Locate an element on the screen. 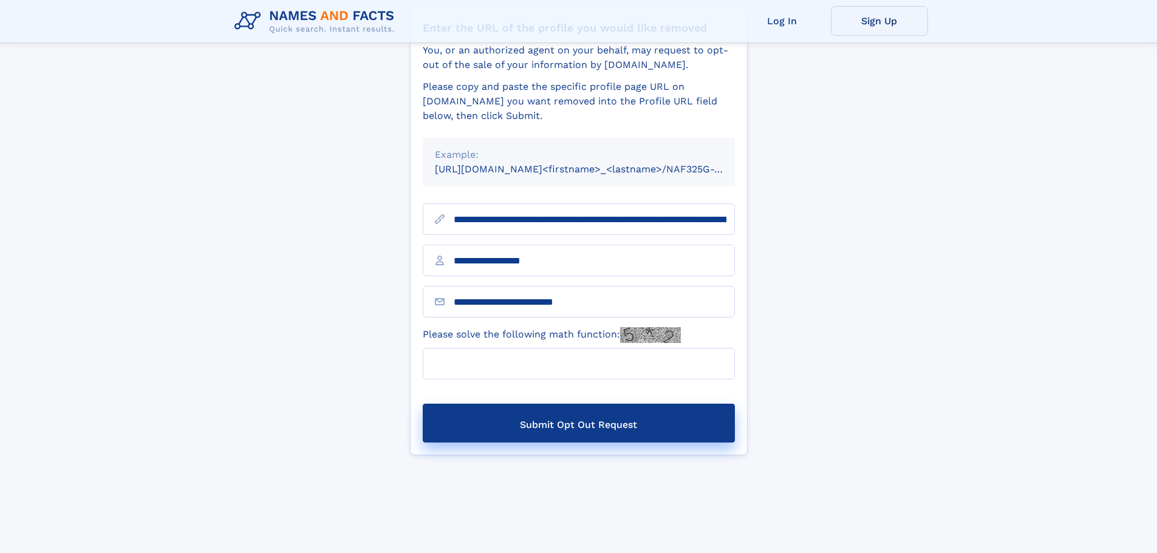 The width and height of the screenshot is (1157, 553). label: Please solve the following math function: is located at coordinates (551, 335).